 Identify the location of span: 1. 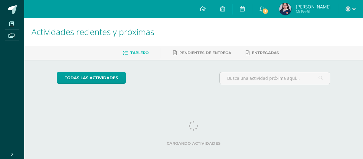
(265, 11).